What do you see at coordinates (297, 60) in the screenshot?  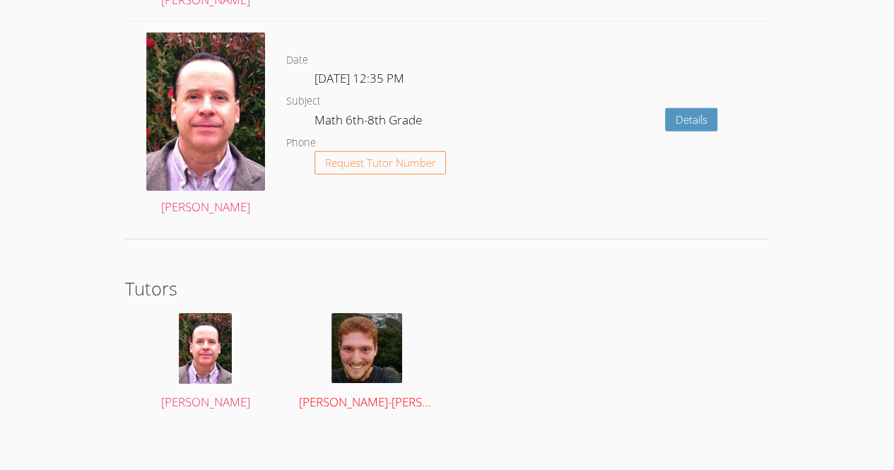 I see `dt: Date` at bounding box center [297, 60].